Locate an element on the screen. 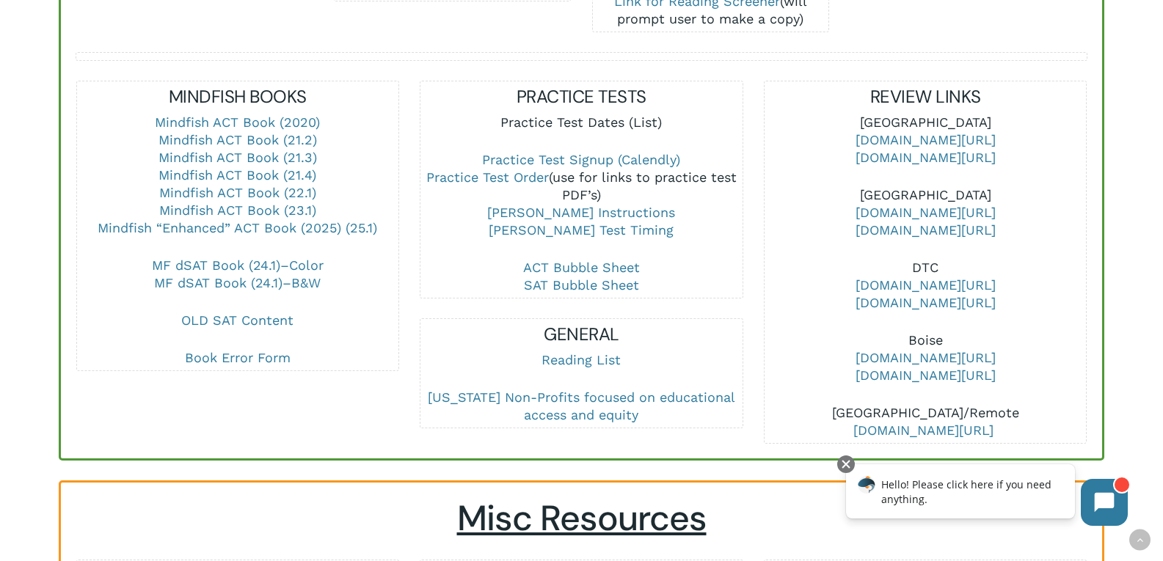 The image size is (1163, 561). h5: PRACTICE TESTS is located at coordinates (581, 97).